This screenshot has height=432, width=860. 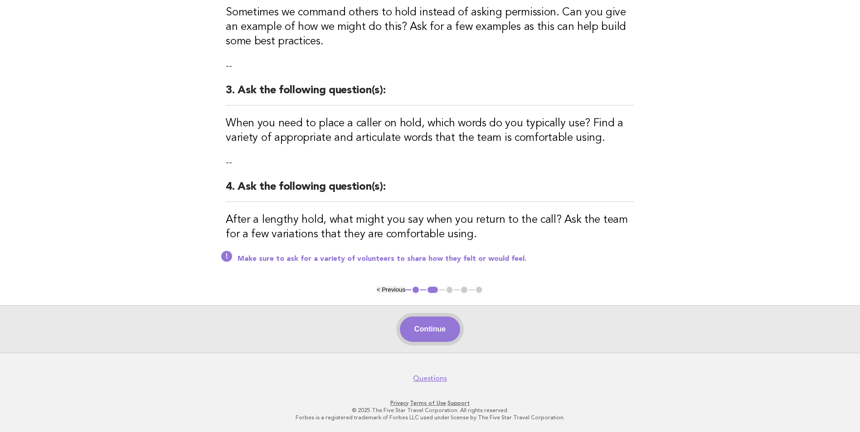 I want to click on a: Terms of Use, so click(x=428, y=403).